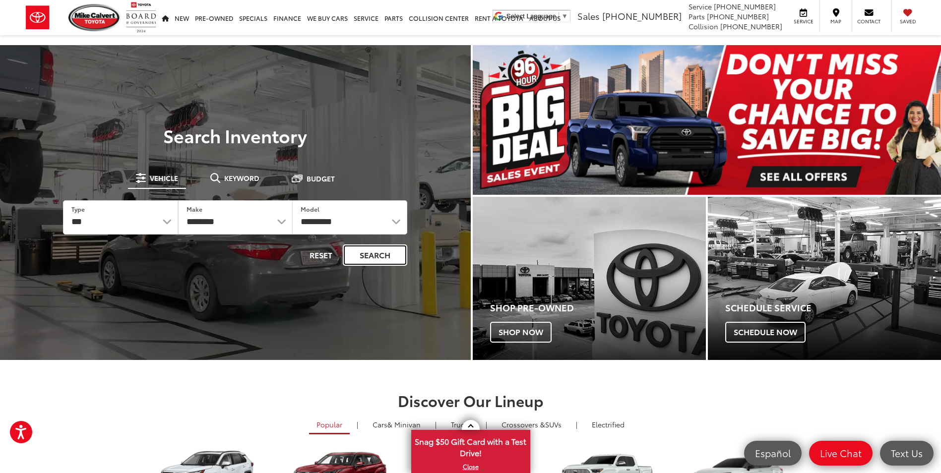 The image size is (941, 473). I want to click on h4: Schedule Service, so click(833, 308).